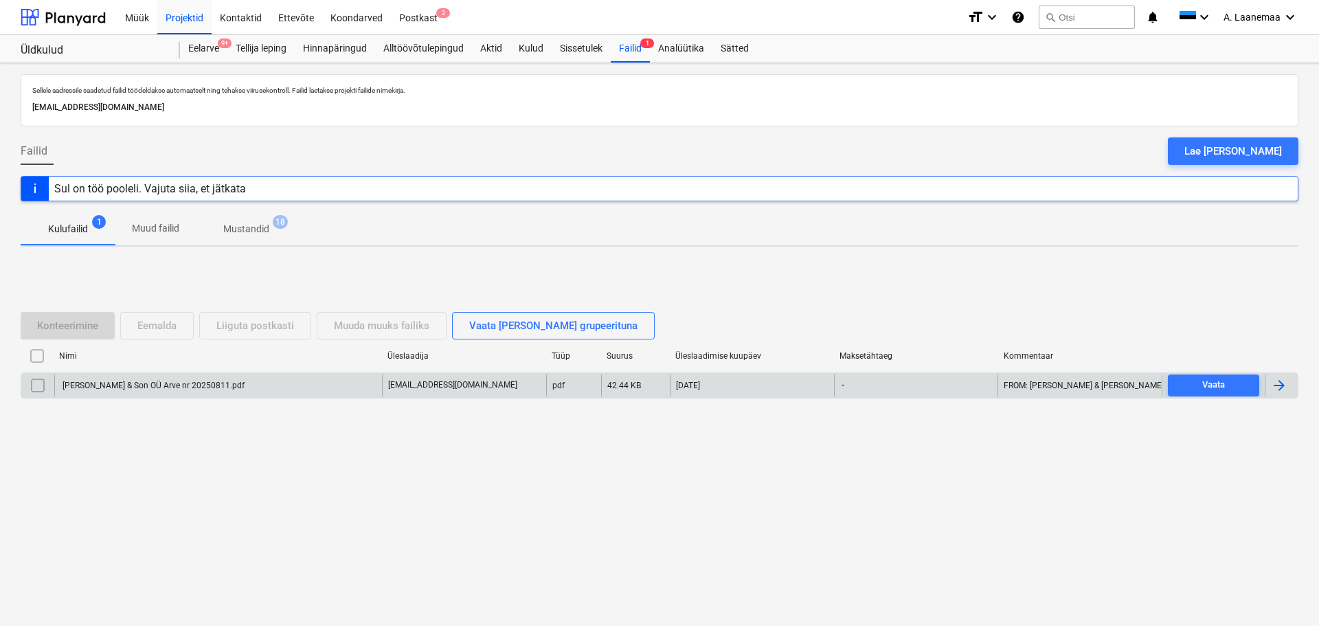 Image resolution: width=1319 pixels, height=626 pixels. What do you see at coordinates (261, 49) in the screenshot?
I see `a: Tellija leping` at bounding box center [261, 49].